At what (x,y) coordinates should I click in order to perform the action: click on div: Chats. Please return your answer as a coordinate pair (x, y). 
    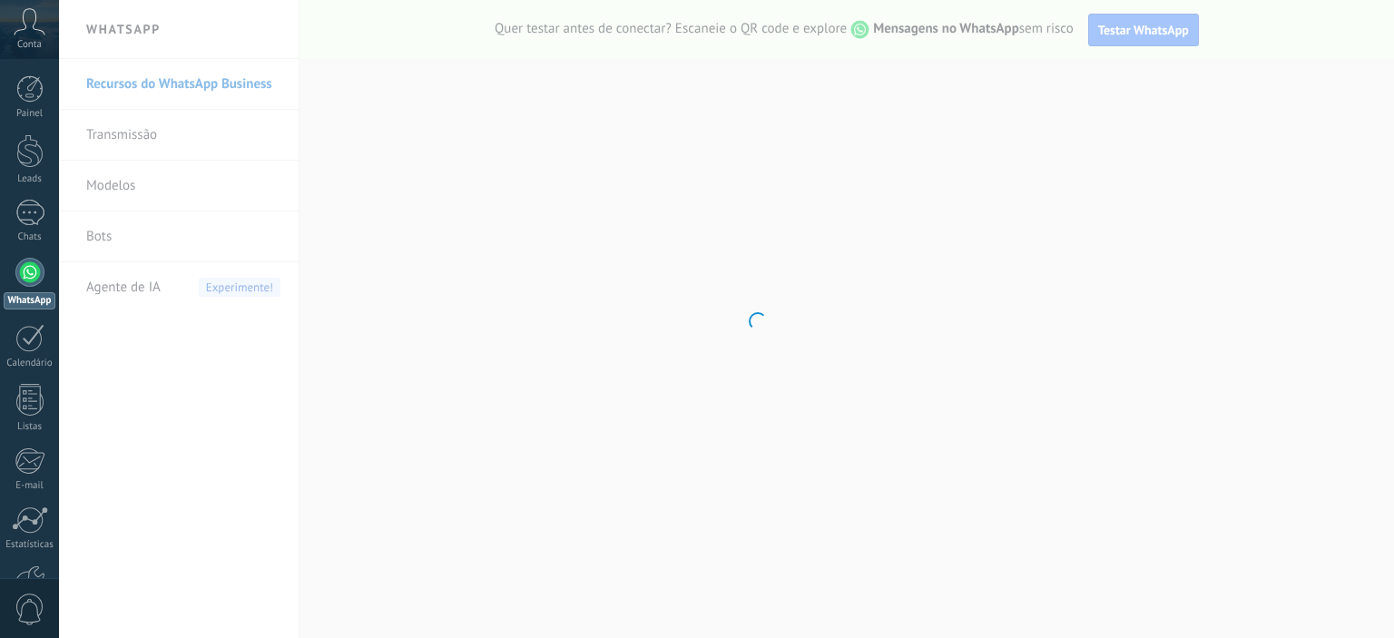
    Looking at the image, I should click on (30, 237).